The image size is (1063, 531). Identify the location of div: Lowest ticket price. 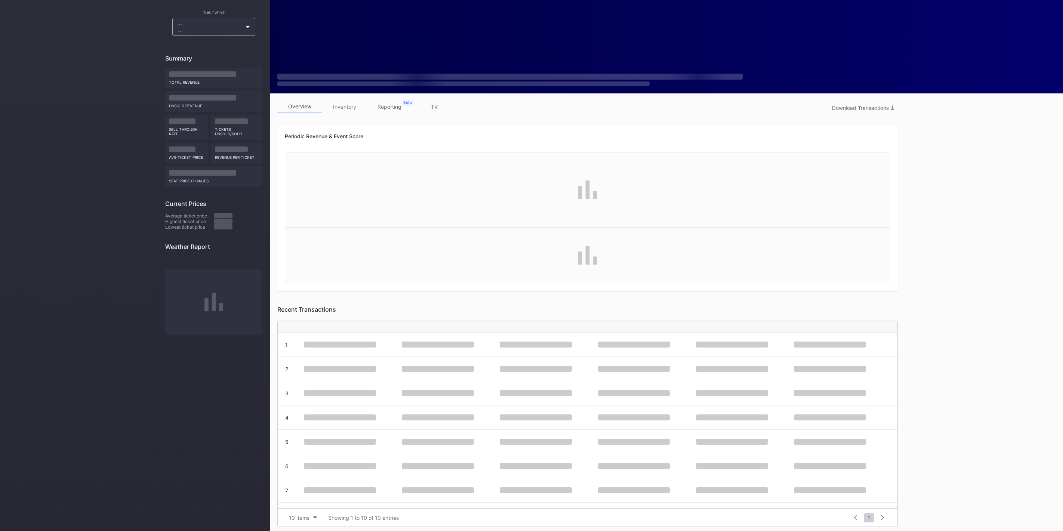
(190, 227).